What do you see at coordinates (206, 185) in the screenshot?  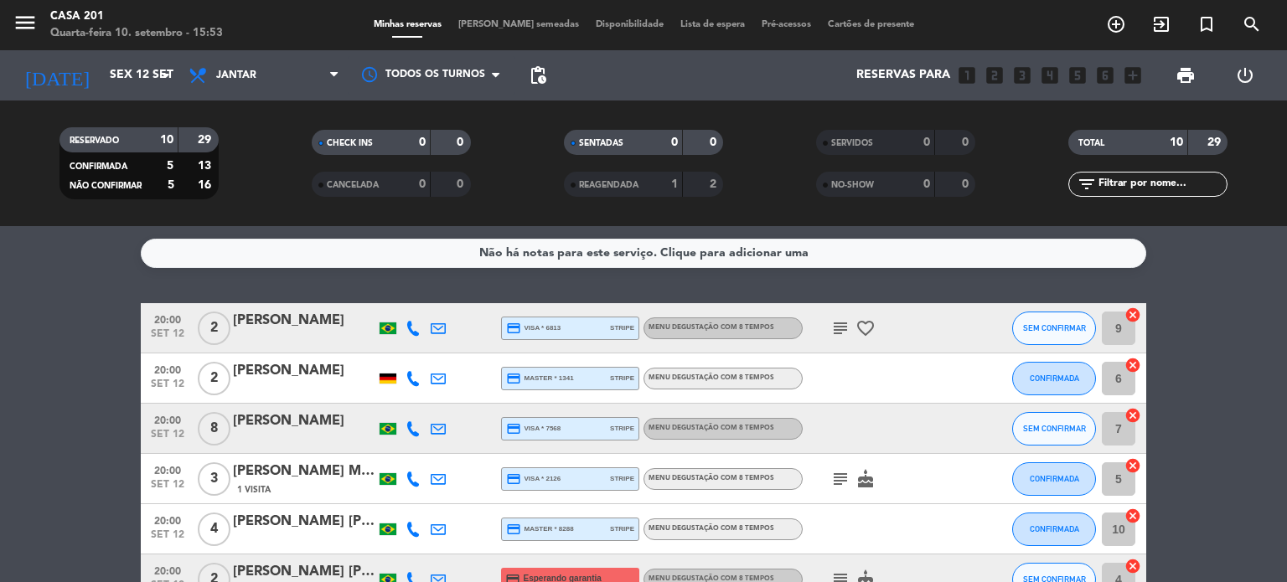 I see `strong: 16` at bounding box center [206, 185].